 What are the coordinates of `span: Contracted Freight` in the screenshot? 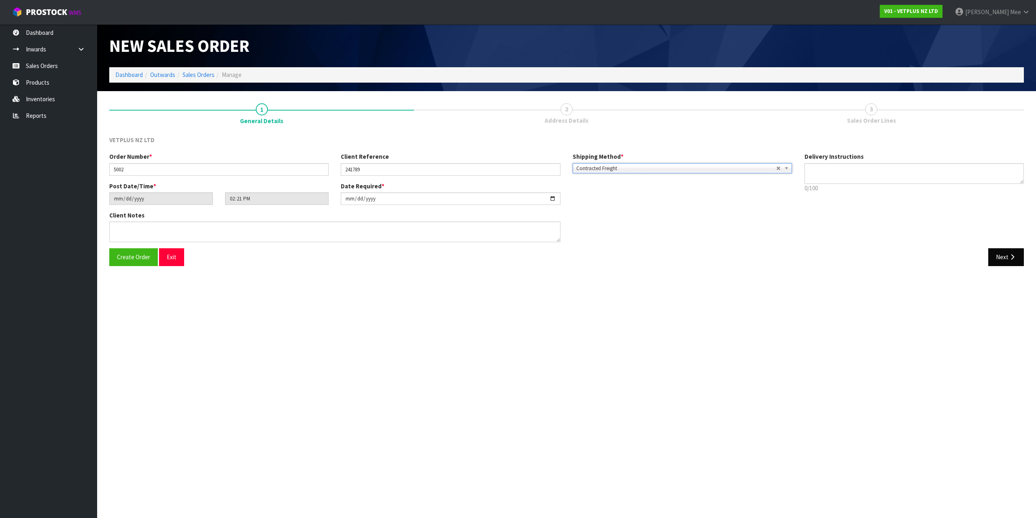 It's located at (677, 168).